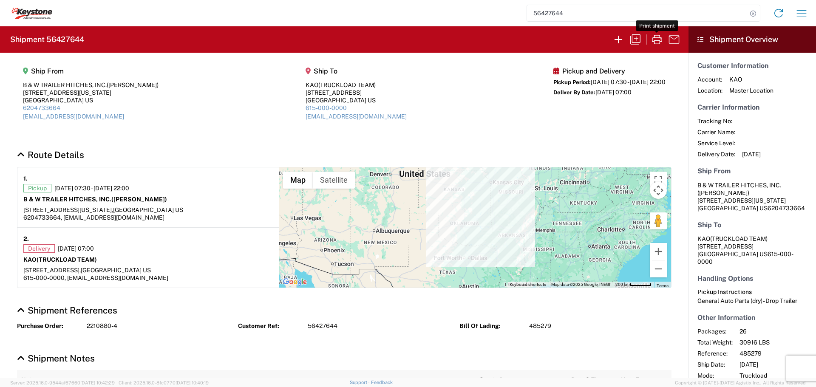  What do you see at coordinates (752, 278) in the screenshot?
I see `h5: Handling Options` at bounding box center [752, 278].